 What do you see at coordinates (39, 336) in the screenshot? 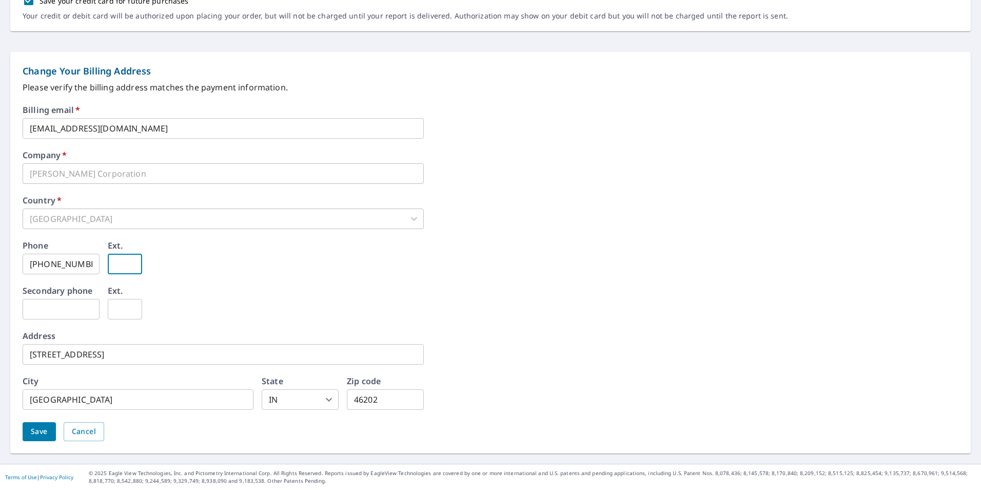
I see `label: Address` at bounding box center [39, 336].